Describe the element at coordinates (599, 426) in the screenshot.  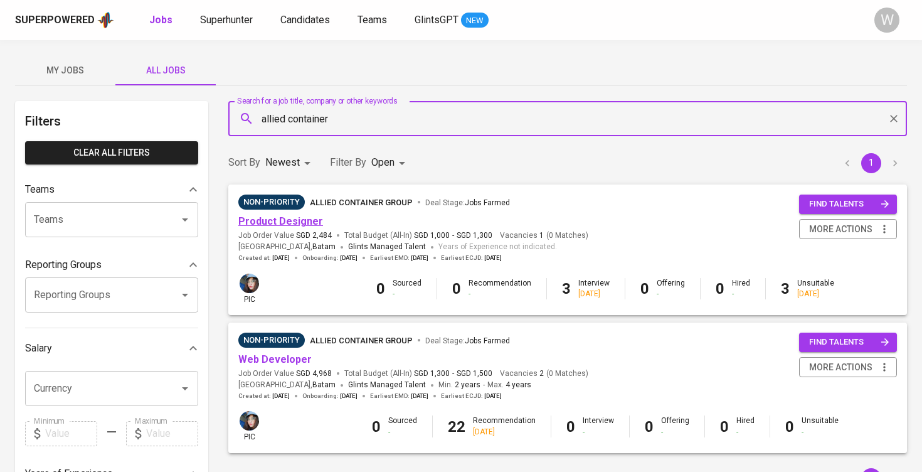
I see `div: Interview` at that location.